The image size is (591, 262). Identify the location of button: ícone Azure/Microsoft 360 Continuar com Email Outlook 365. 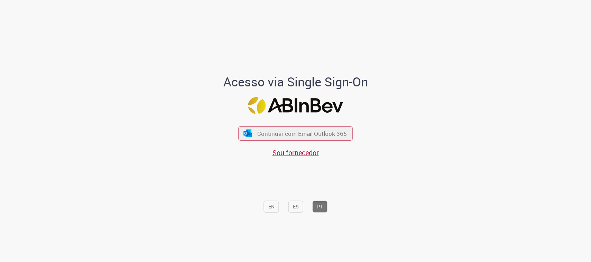
(296, 134).